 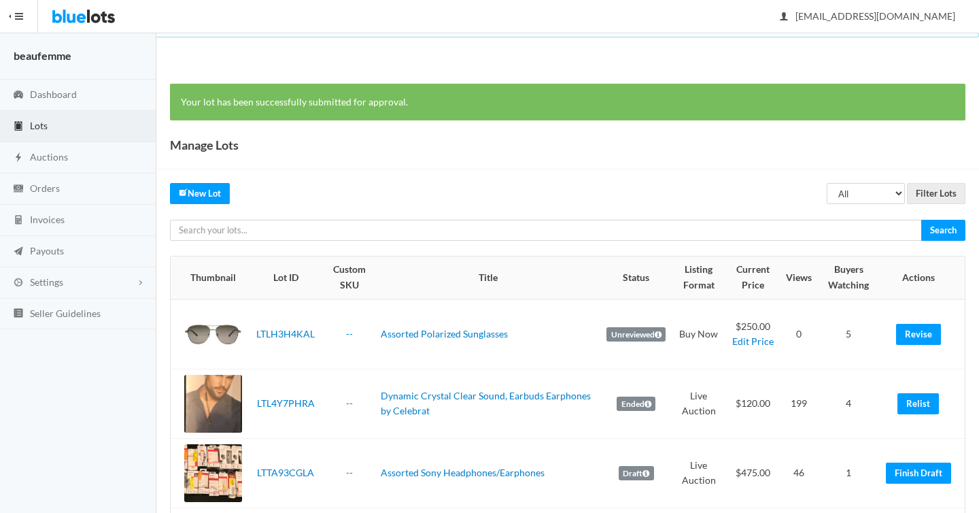 I want to click on a: Finish Draft, so click(x=918, y=473).